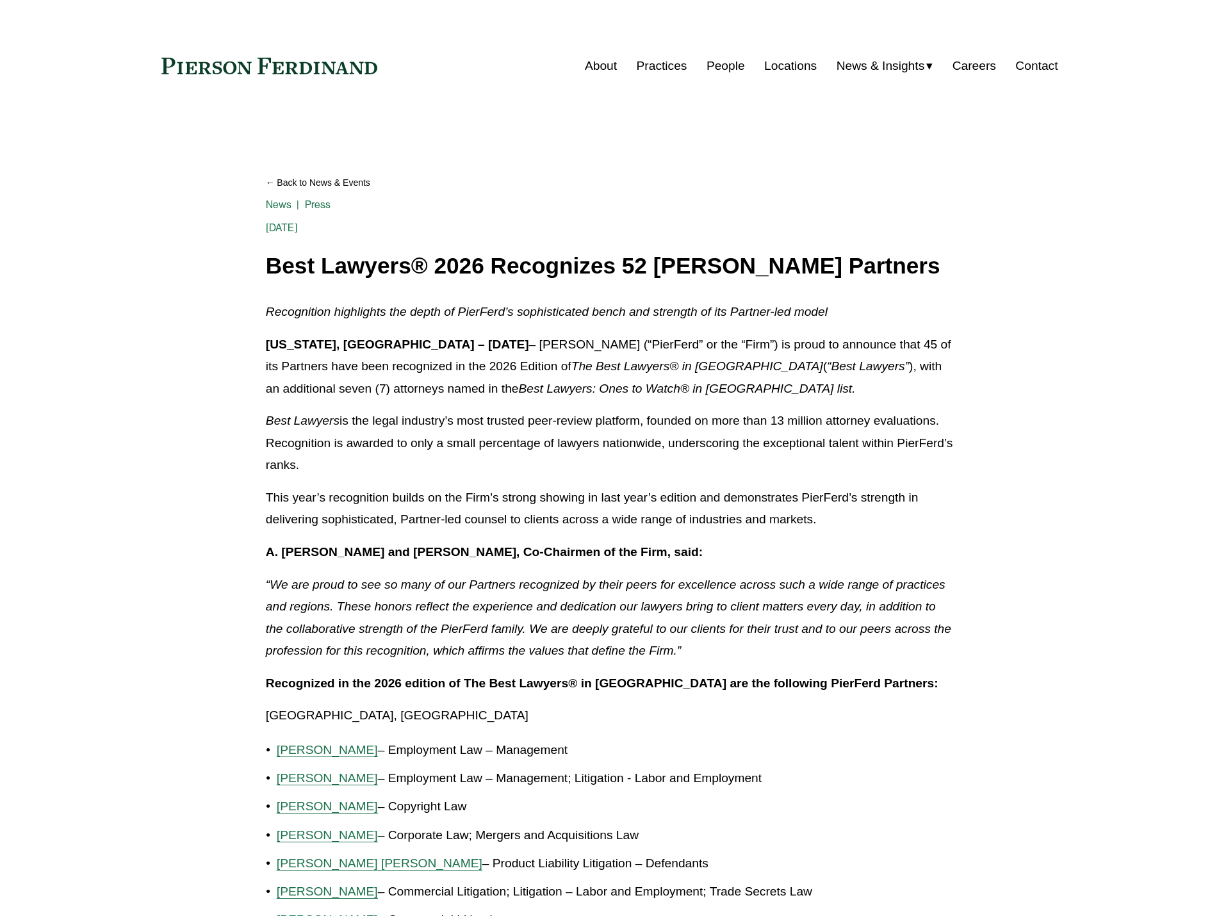 The width and height of the screenshot is (1219, 916). Describe the element at coordinates (885, 66) in the screenshot. I see `a: folder dropdown` at that location.